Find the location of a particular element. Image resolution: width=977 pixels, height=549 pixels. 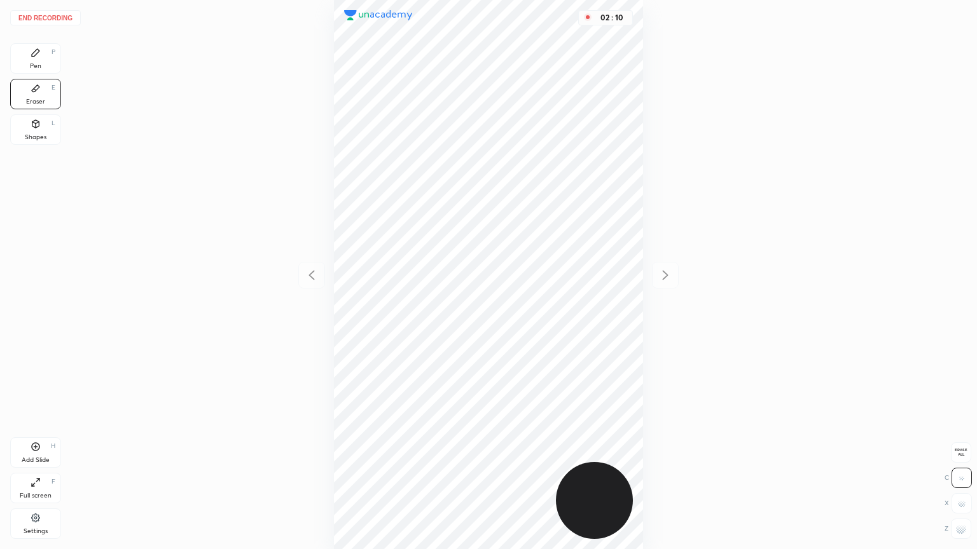

div: H is located at coordinates (53, 446).